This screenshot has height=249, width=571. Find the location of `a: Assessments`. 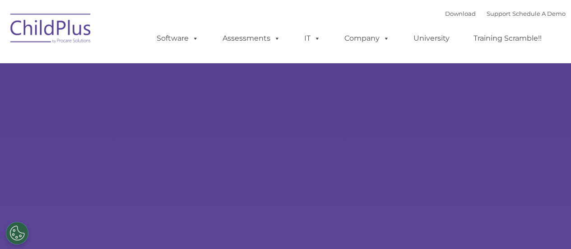

a: Assessments is located at coordinates (252, 38).